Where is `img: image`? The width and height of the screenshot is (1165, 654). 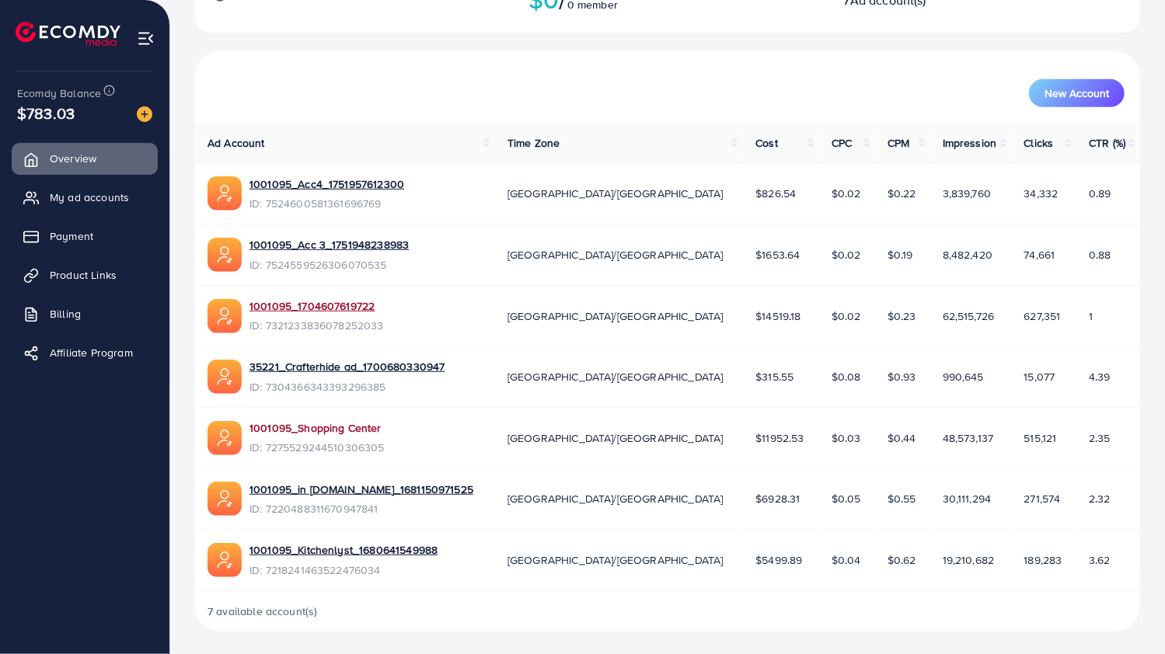
img: image is located at coordinates (145, 114).